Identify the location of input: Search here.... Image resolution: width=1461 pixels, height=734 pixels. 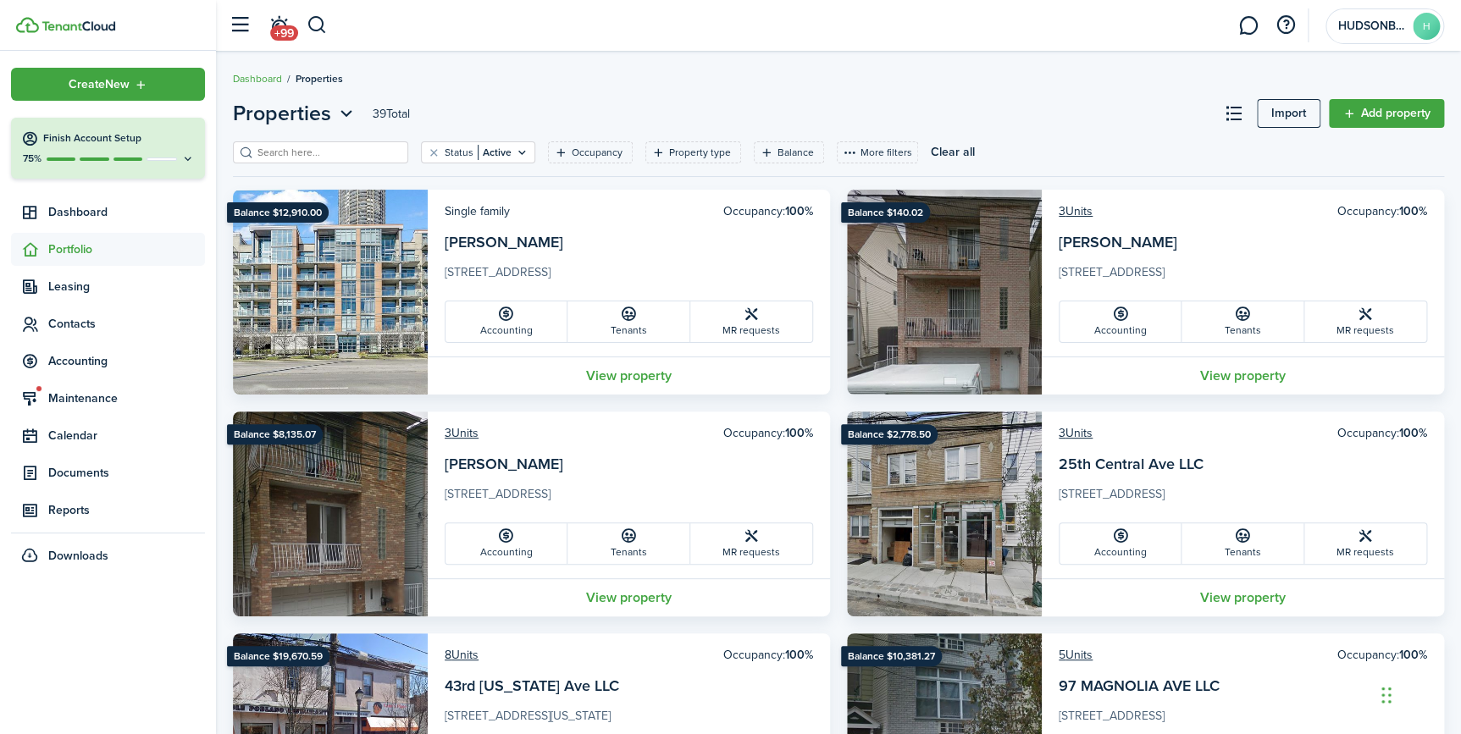
(328, 152).